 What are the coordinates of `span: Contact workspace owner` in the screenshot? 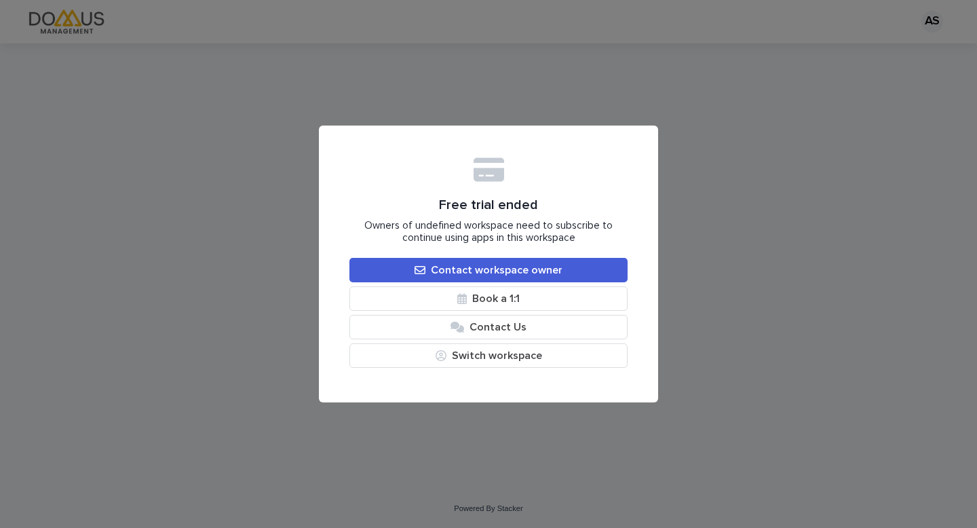 It's located at (497, 270).